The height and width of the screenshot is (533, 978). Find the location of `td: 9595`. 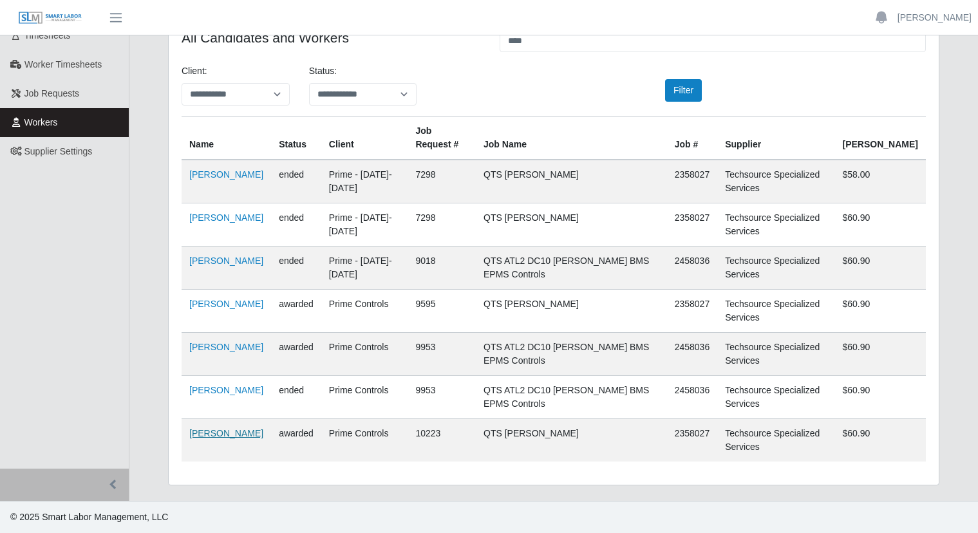

td: 9595 is located at coordinates (441, 311).